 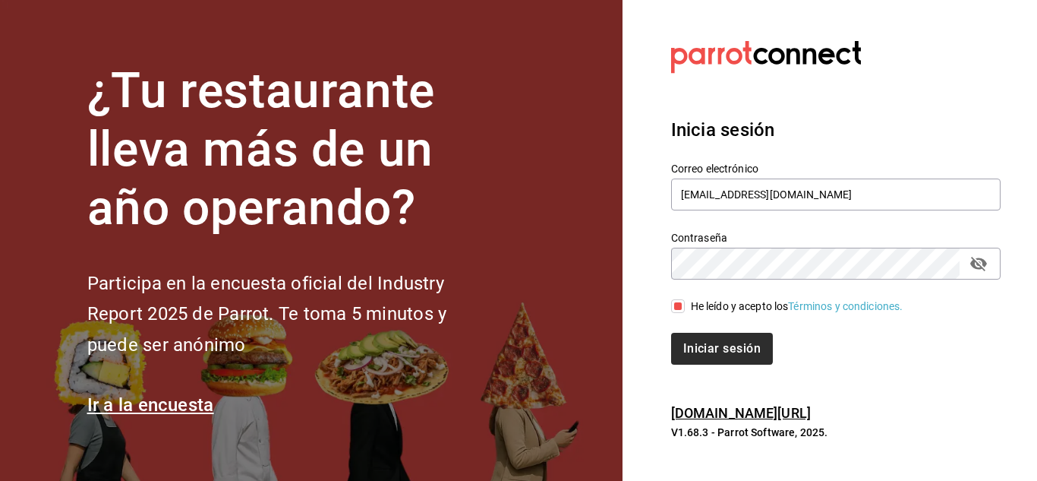 I want to click on button: passwordField, so click(x=979, y=263).